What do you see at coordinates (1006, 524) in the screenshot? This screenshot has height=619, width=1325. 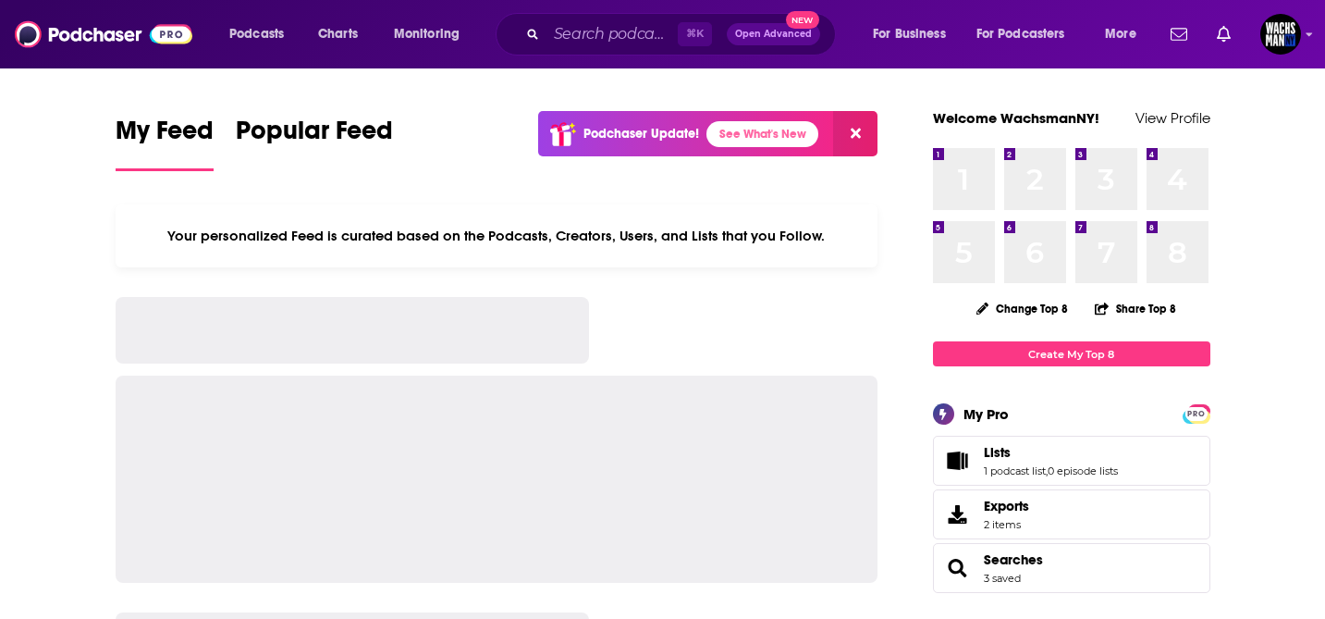 I see `span: 2 items` at bounding box center [1006, 524].